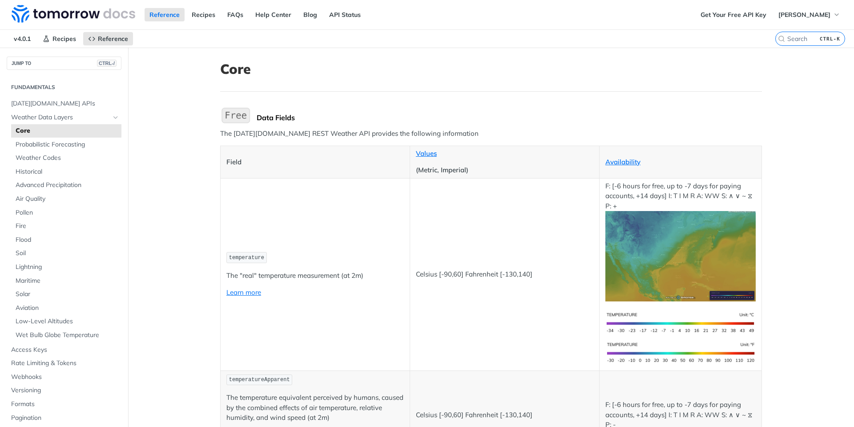  What do you see at coordinates (65, 390) in the screenshot?
I see `span: Versioning` at bounding box center [65, 390].